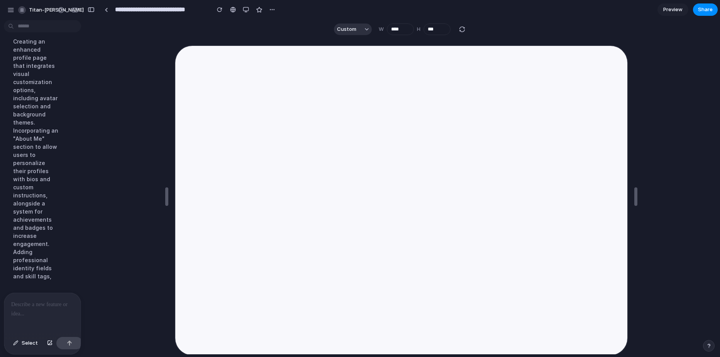 This screenshot has height=357, width=720. Describe the element at coordinates (347, 29) in the screenshot. I see `span: Custom` at that location.